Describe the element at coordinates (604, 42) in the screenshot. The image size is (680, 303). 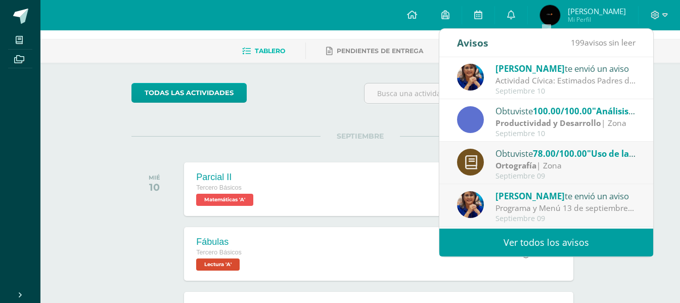
I see `span: avisos sin leer` at that location.